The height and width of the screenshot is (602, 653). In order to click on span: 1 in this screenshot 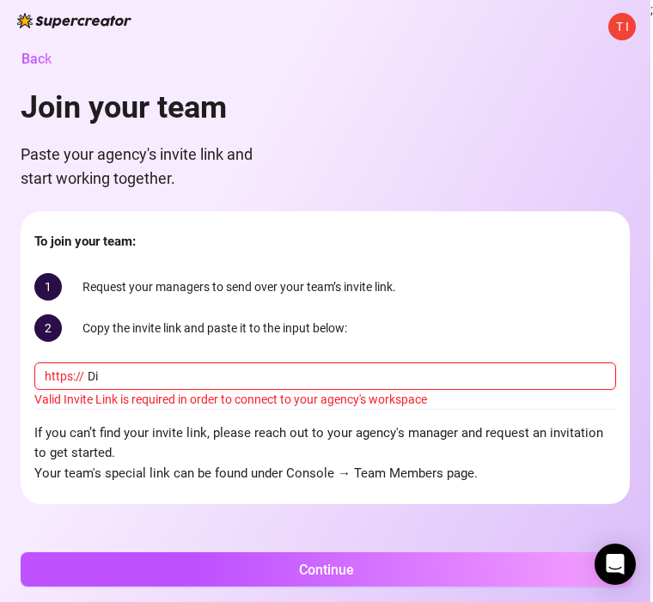, I will do `click(48, 287)`.